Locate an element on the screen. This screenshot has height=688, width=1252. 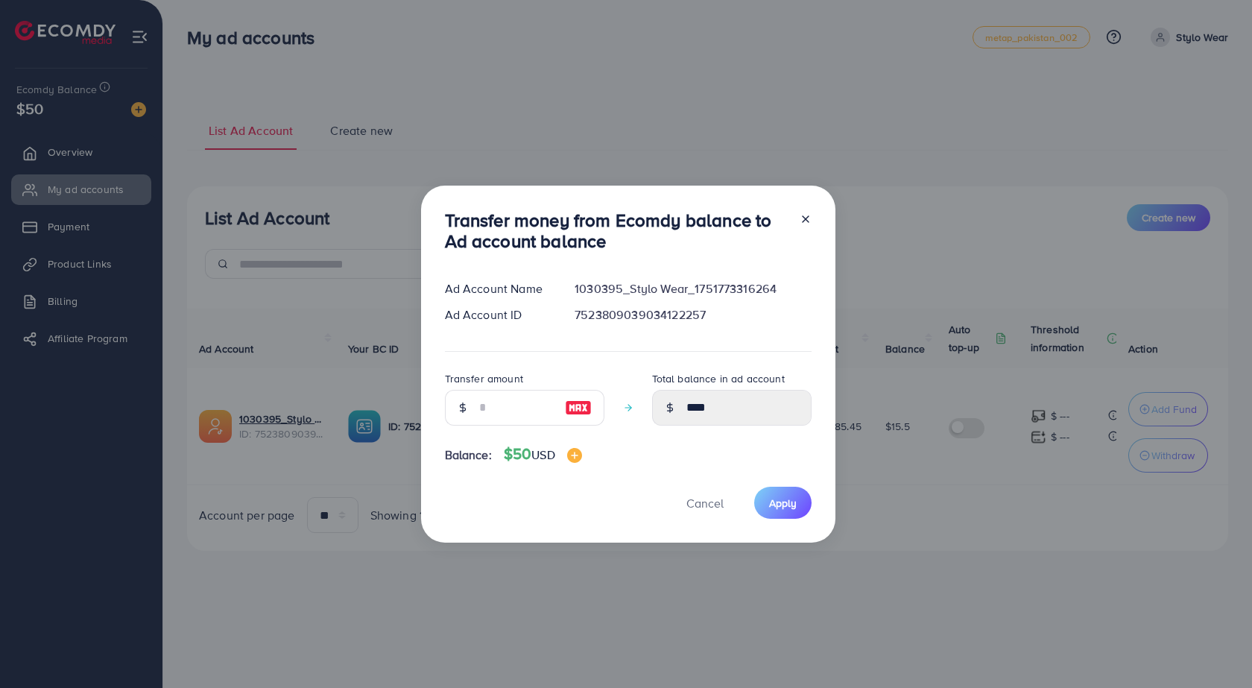
div: 7523809039034122257 is located at coordinates (692, 315).